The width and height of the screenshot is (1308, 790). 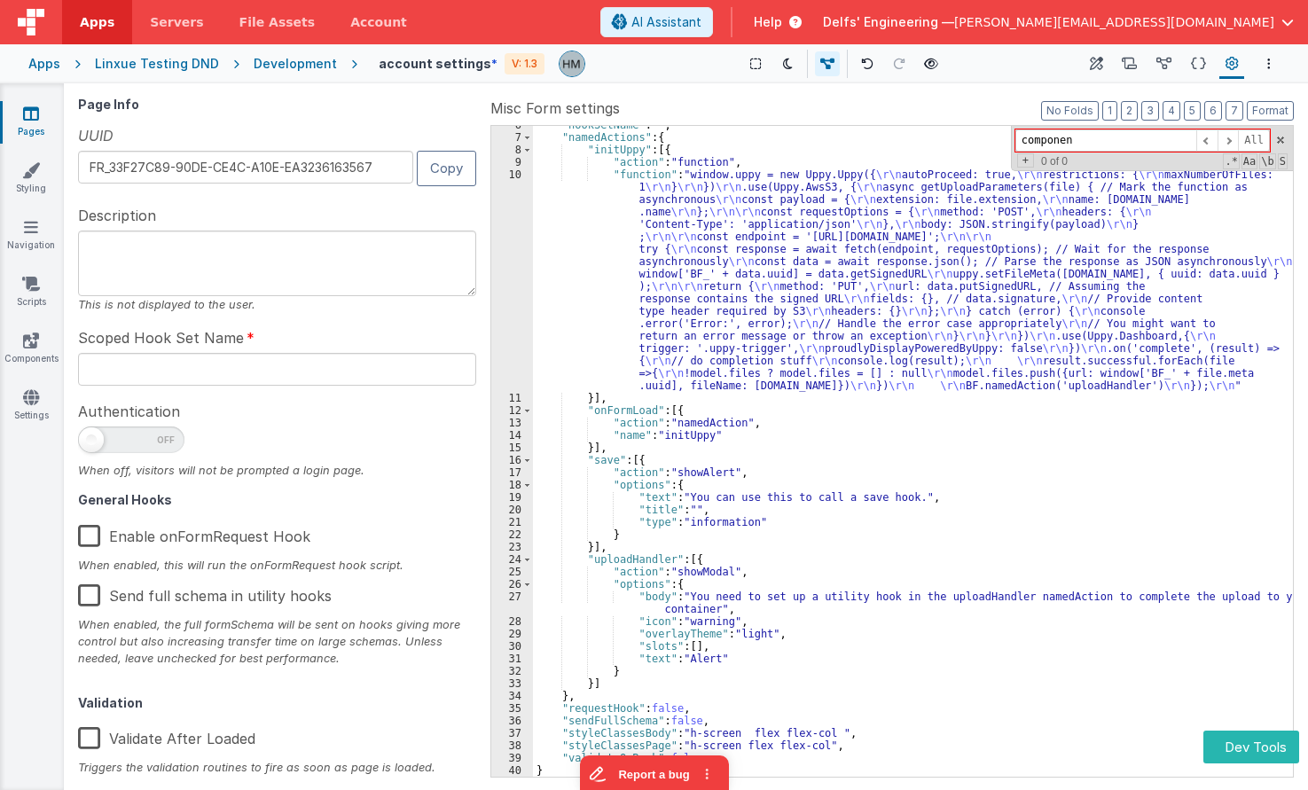 What do you see at coordinates (96, 136) in the screenshot?
I see `span: UUID` at bounding box center [96, 136].